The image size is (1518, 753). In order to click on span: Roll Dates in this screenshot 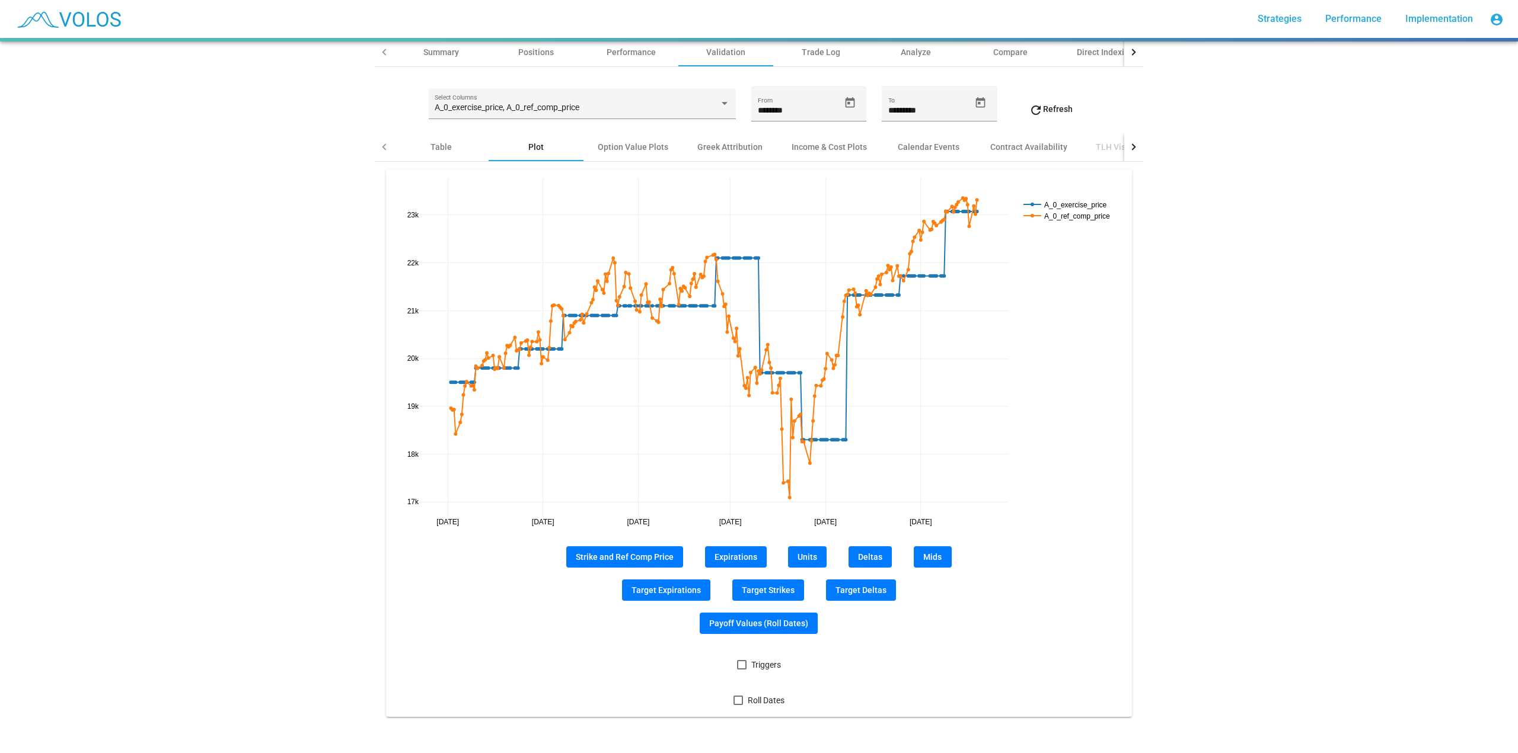, I will do `click(766, 701)`.